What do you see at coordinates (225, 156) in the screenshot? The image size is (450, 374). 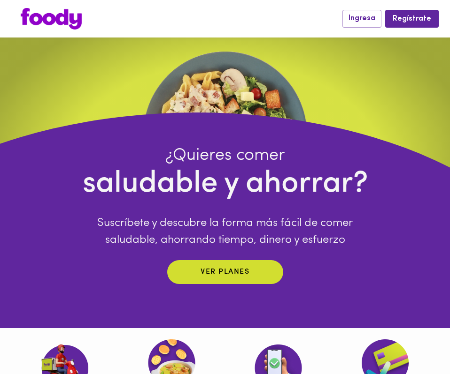 I see `h4: ¿Quieres comer` at bounding box center [225, 156].